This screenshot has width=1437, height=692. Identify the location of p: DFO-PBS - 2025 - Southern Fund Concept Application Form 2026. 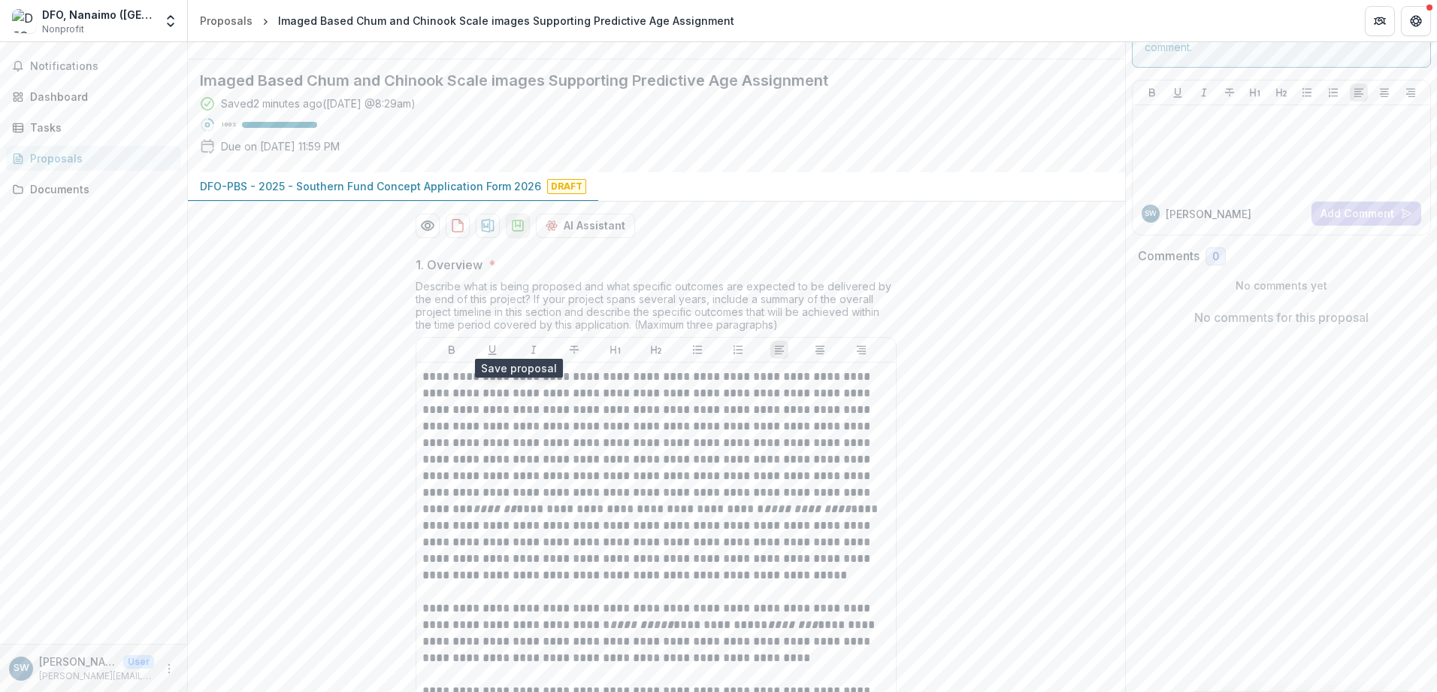
(371, 186).